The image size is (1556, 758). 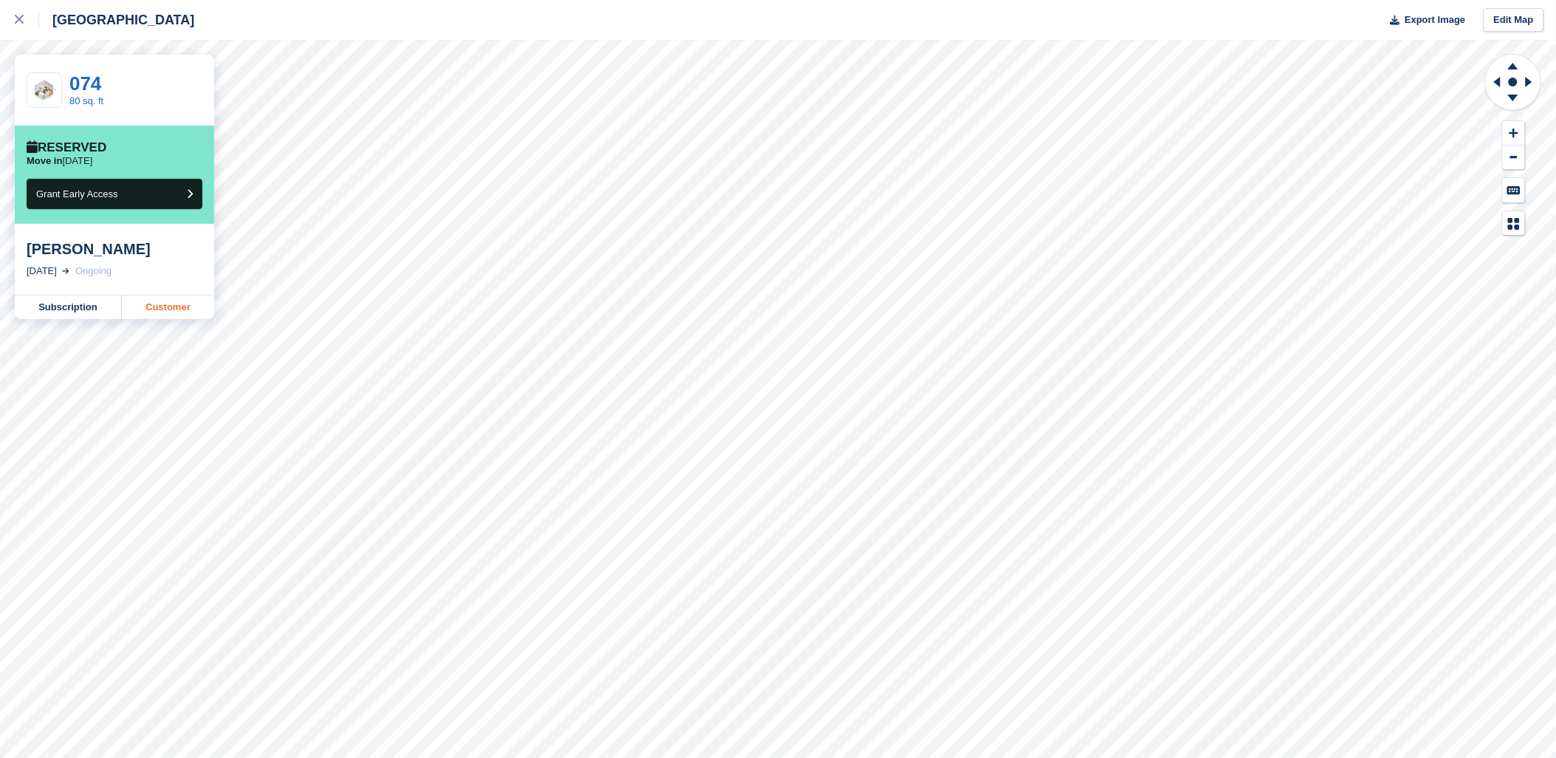 What do you see at coordinates (1514, 133) in the screenshot?
I see `button: Zoom In` at bounding box center [1514, 133].